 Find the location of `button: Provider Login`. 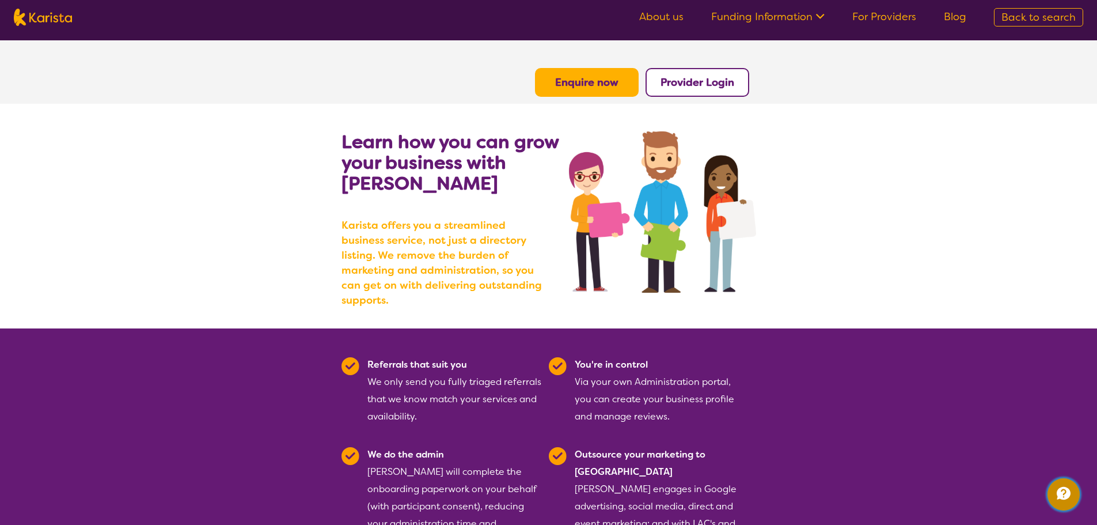

button: Provider Login is located at coordinates (697, 82).